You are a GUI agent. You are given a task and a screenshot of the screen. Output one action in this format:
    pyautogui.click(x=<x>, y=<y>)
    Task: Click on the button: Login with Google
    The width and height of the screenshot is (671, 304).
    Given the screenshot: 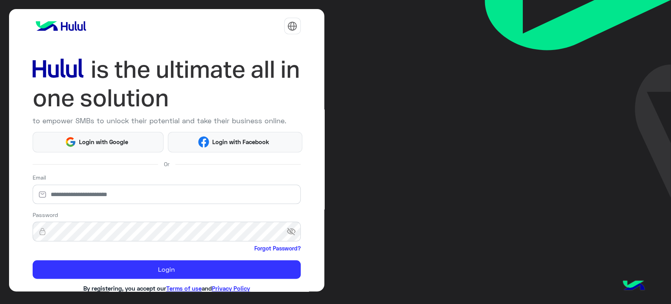 What is the action you would take?
    pyautogui.click(x=98, y=142)
    